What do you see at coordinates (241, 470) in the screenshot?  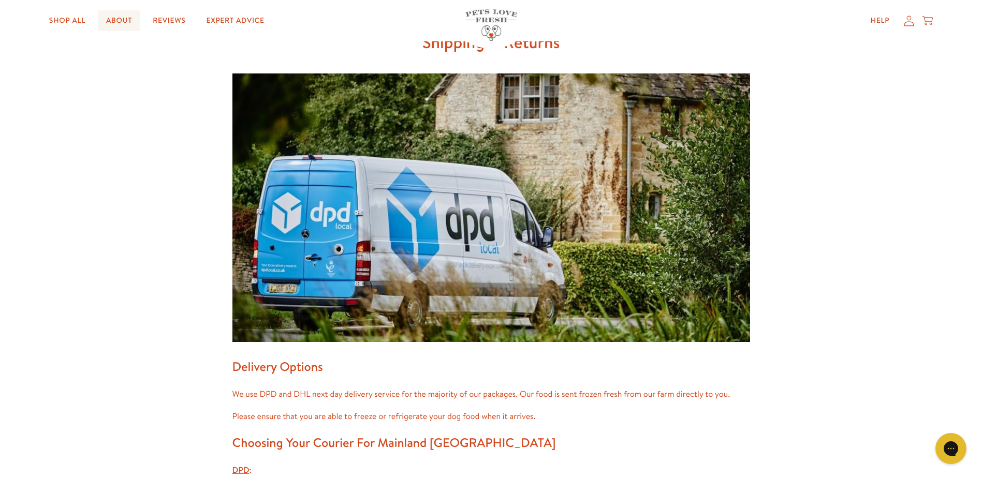 I see `span: DPD` at bounding box center [241, 470].